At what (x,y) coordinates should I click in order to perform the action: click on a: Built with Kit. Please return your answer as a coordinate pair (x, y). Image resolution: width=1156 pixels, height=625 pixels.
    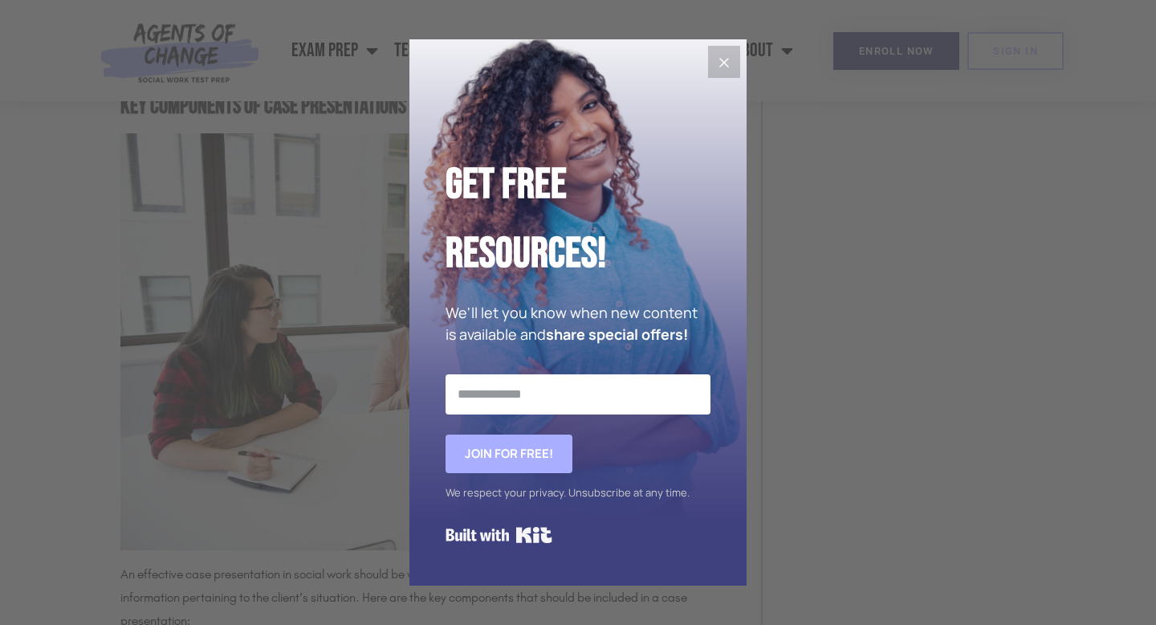
    Looking at the image, I should click on (499, 535).